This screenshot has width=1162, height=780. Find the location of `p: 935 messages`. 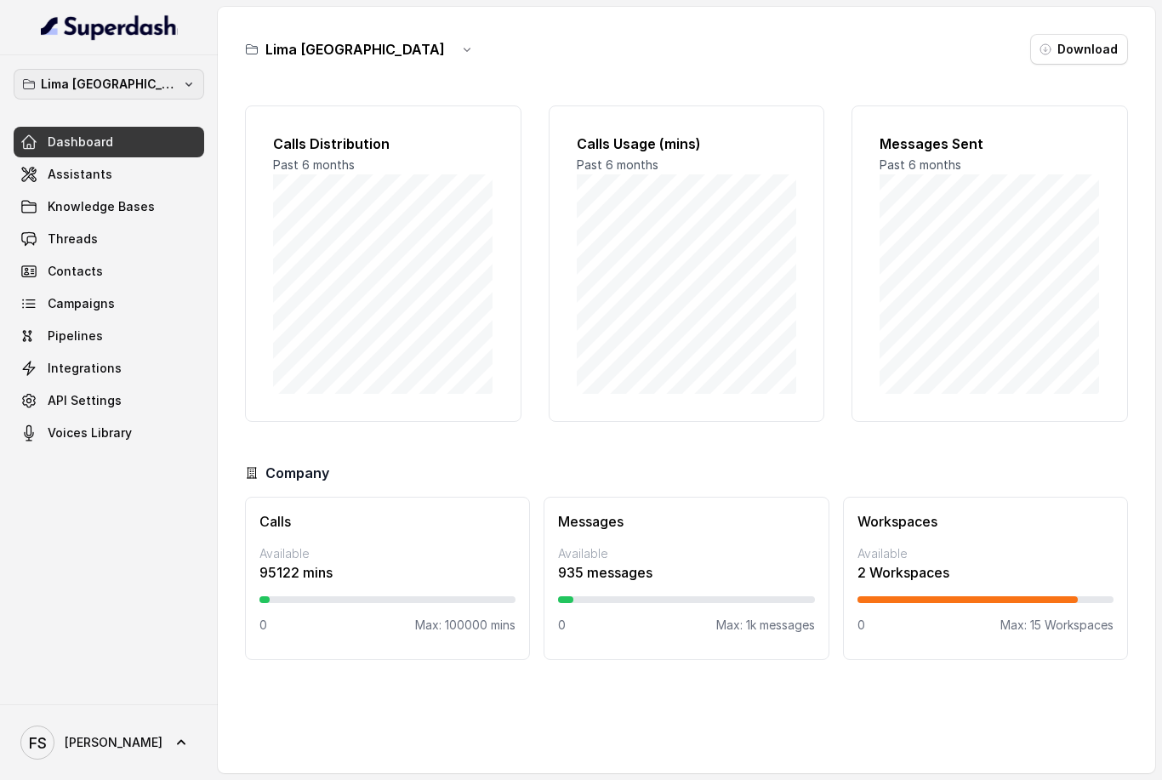

p: 935 messages is located at coordinates (686, 573).